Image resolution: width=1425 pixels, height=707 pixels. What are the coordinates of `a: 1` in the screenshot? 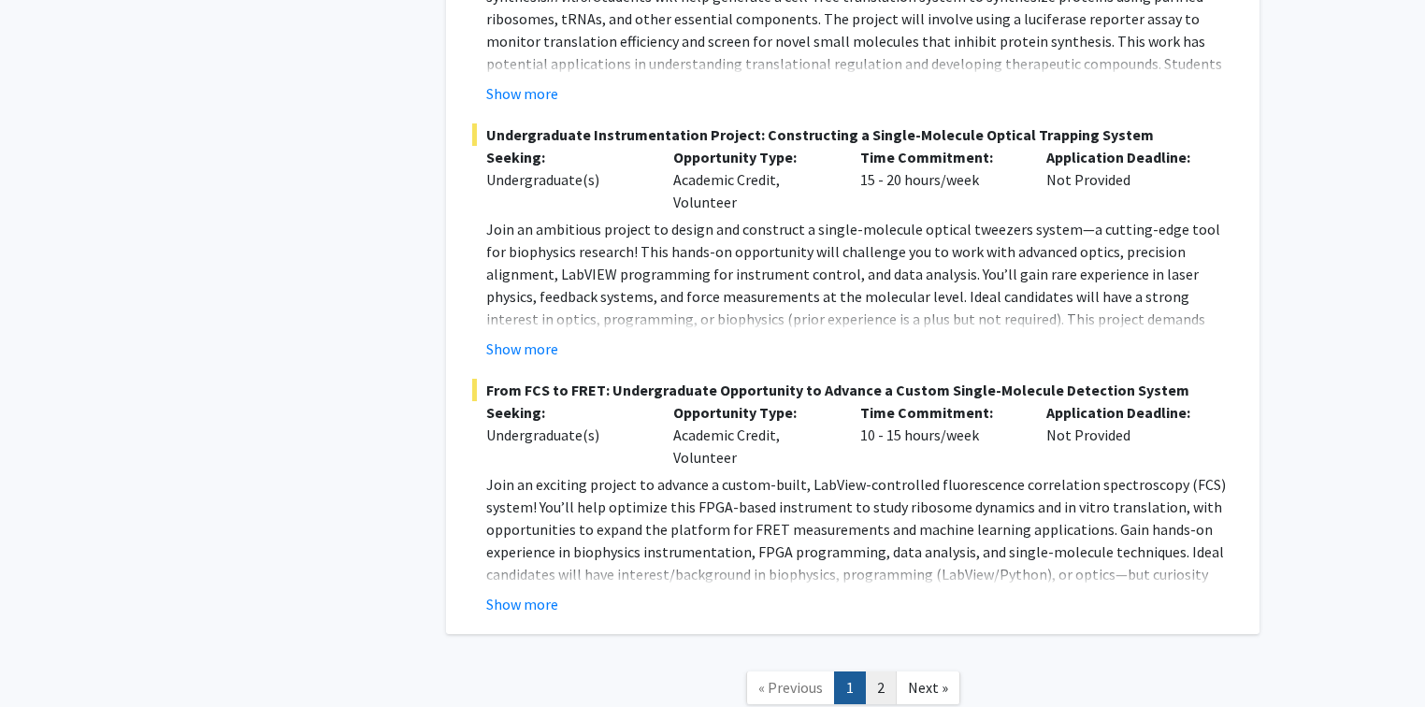 It's located at (850, 687).